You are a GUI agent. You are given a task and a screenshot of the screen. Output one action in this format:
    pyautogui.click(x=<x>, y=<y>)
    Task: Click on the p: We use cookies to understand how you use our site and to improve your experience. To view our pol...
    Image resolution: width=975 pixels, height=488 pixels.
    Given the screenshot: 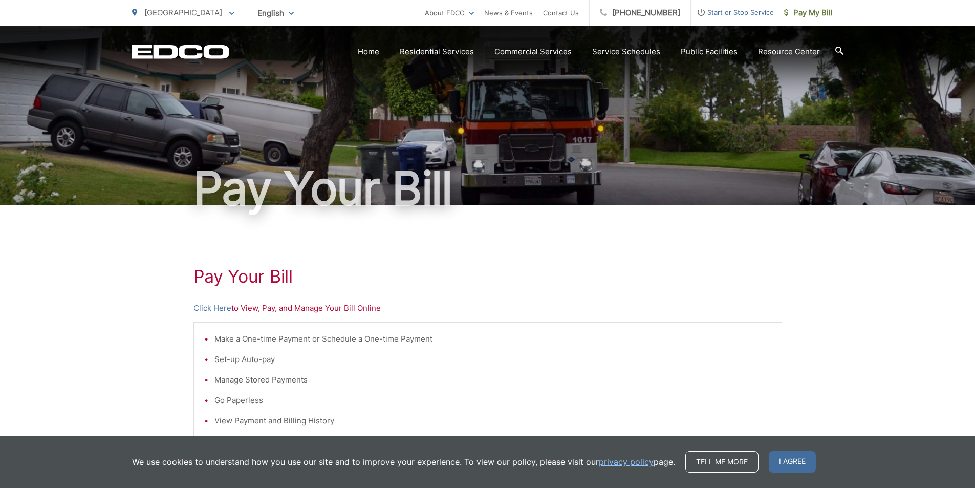 What is the action you would take?
    pyautogui.click(x=403, y=462)
    